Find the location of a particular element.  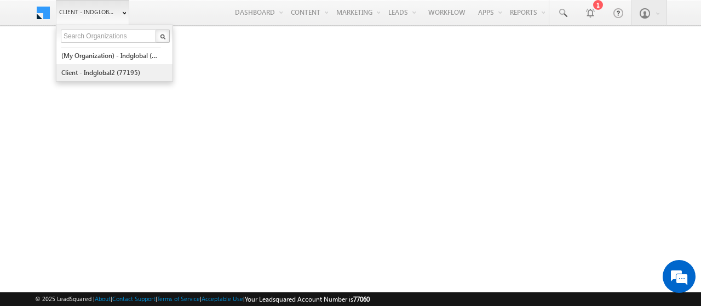

a: Client - indglobal2 (77195) is located at coordinates (111, 72).